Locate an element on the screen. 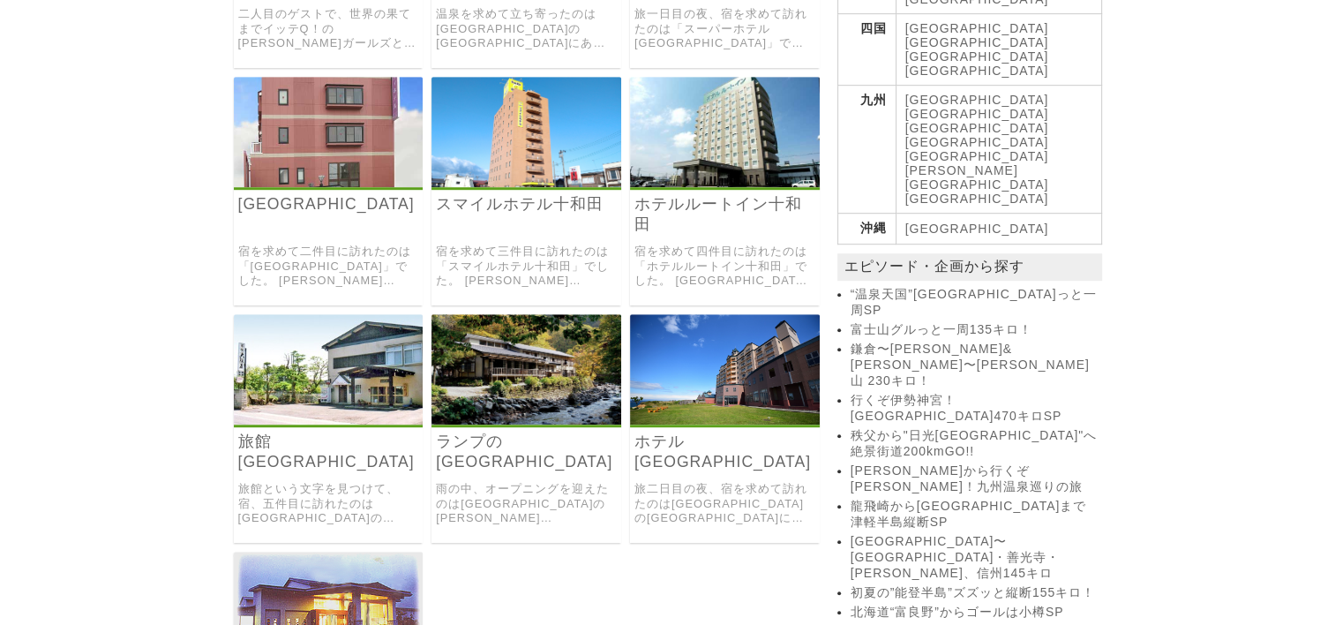 The height and width of the screenshot is (625, 1335). img: 十和田シティホテル is located at coordinates (328, 131).